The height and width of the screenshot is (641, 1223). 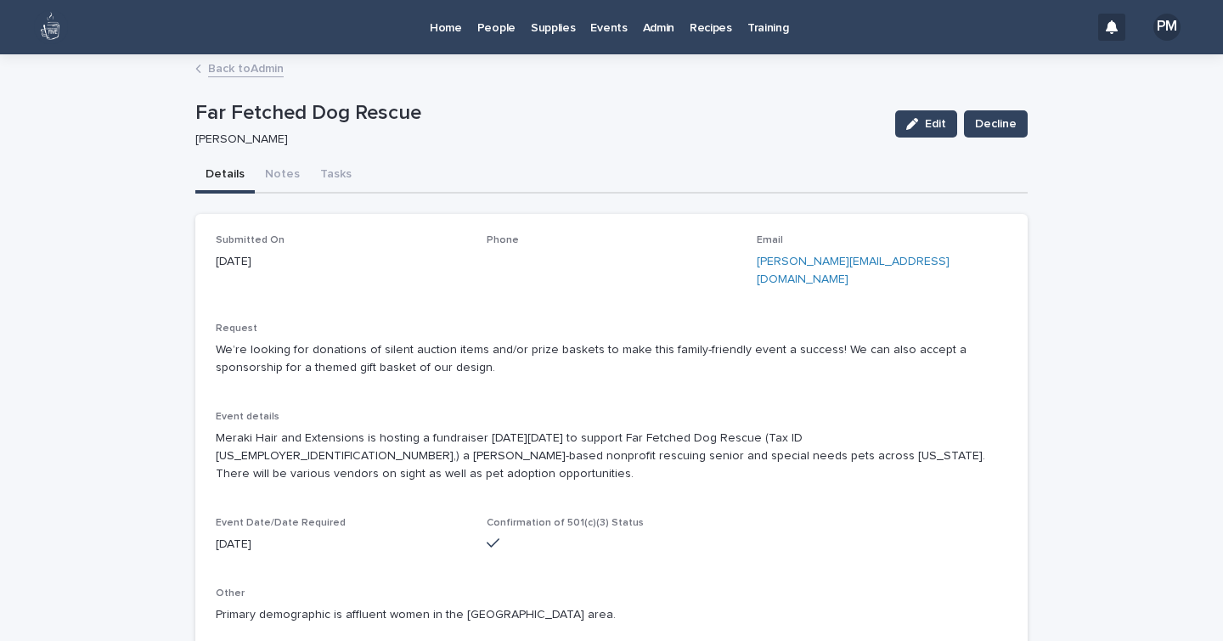 I want to click on p: Far Fetched Dog Rescue, so click(x=538, y=113).